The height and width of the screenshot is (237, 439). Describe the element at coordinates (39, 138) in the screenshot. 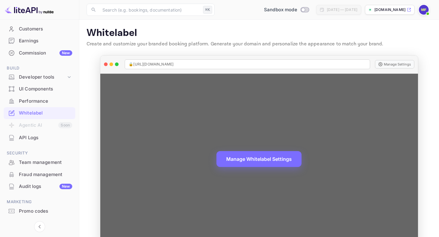

I see `a: API Logs` at that location.